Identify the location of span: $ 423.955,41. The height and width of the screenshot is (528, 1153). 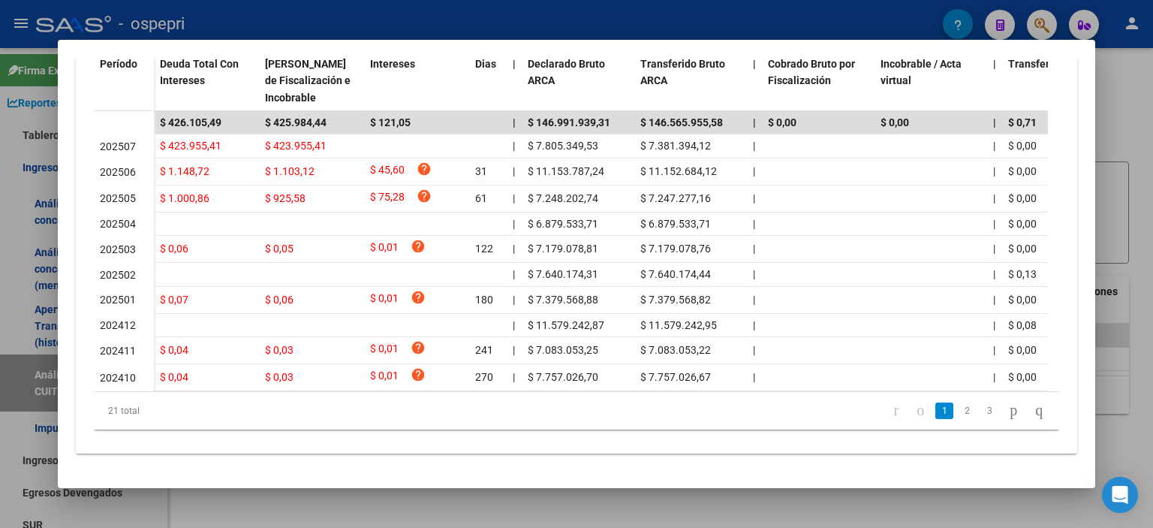
(296, 146).